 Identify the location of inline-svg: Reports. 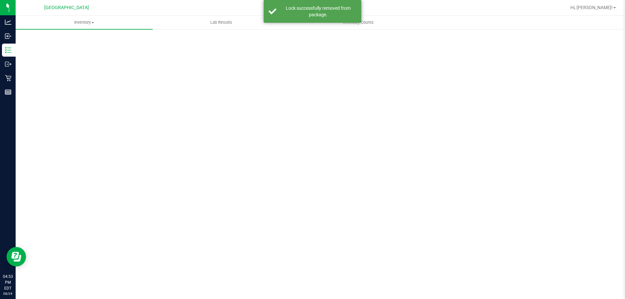
(8, 92).